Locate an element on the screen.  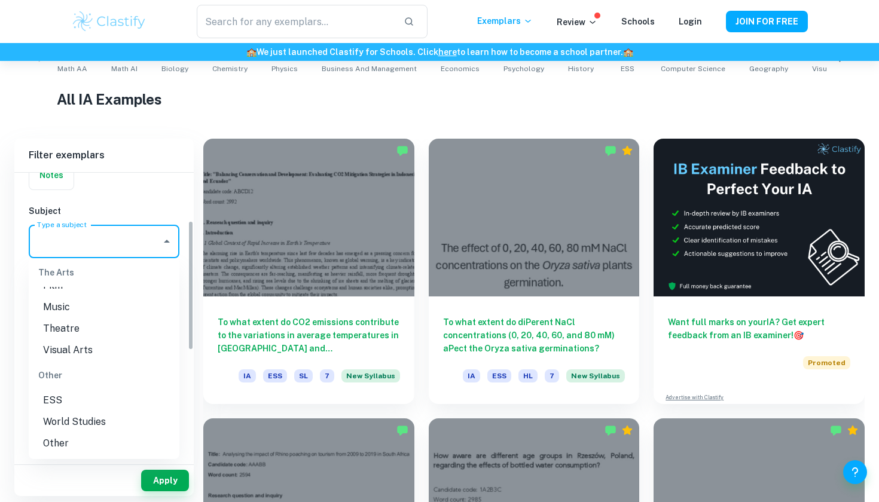
span: Economics is located at coordinates (460, 69).